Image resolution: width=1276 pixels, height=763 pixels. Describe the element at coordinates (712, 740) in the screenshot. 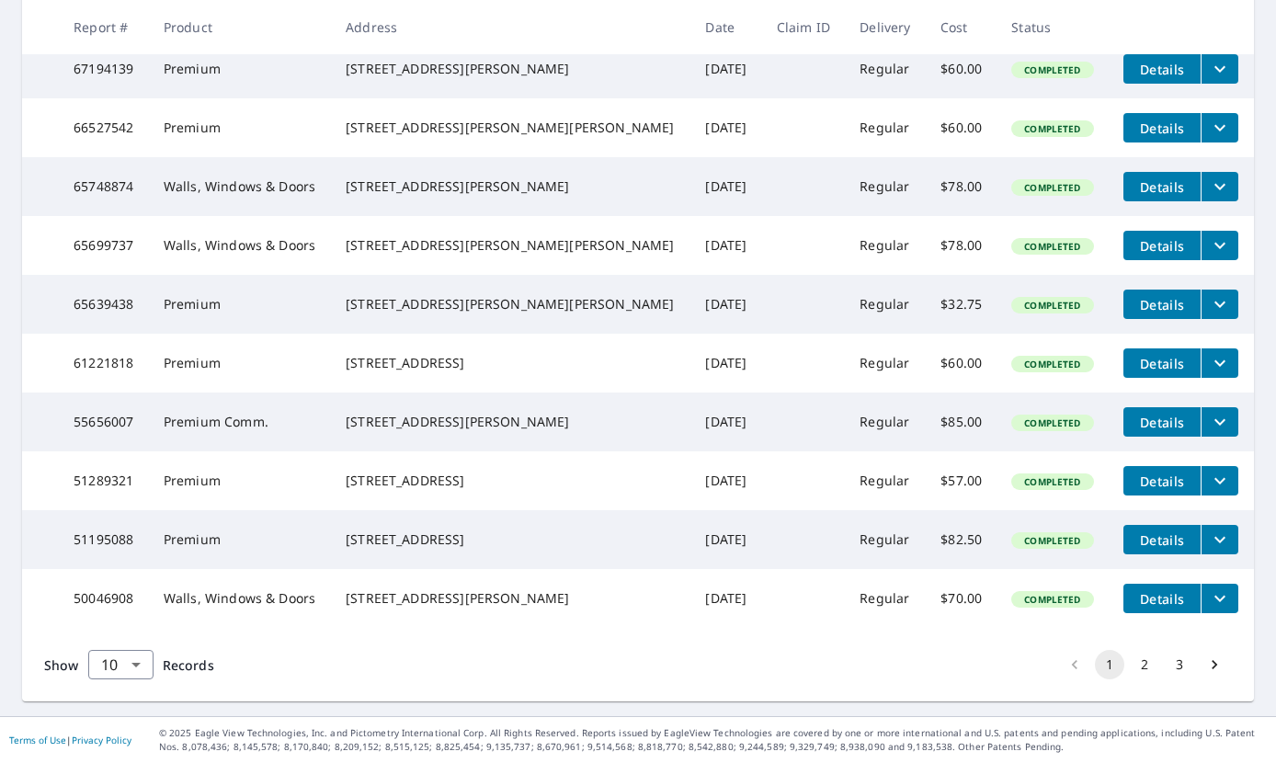

I see `p: © 2025 Eagle View Technologies, Inc. and Pictometry International Corp. All Rights Reserved. Repo...` at that location.